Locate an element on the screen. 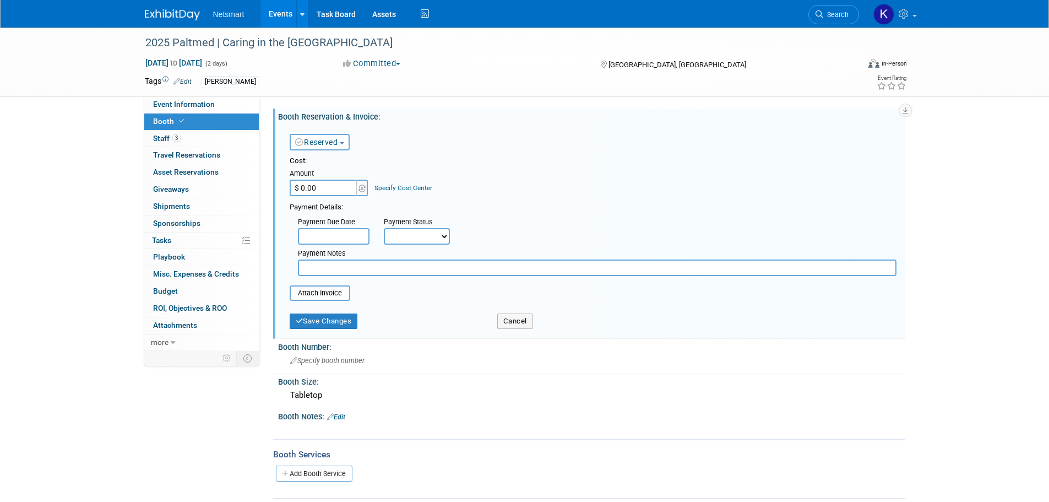 This screenshot has width=1049, height=502. span: Booth is located at coordinates (170, 121).